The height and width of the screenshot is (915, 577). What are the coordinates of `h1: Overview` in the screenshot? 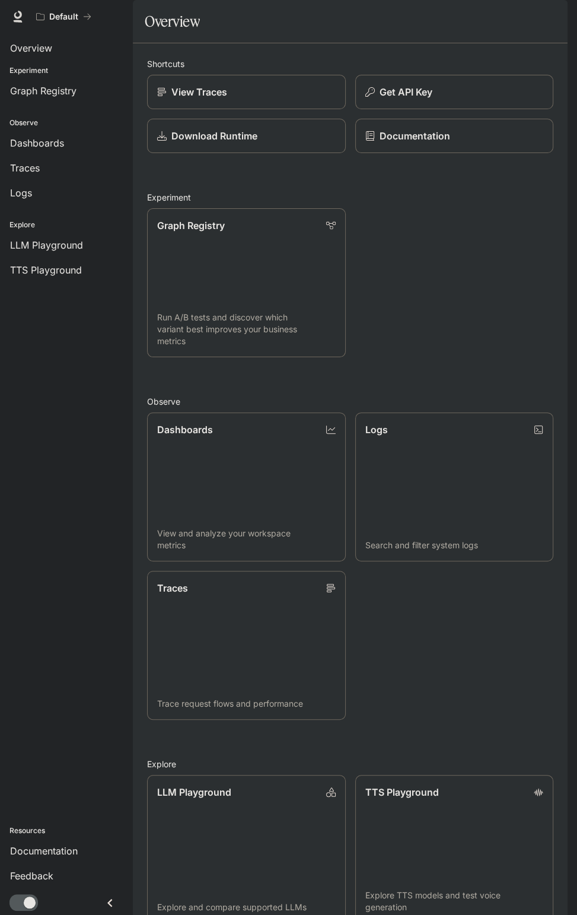 It's located at (172, 21).